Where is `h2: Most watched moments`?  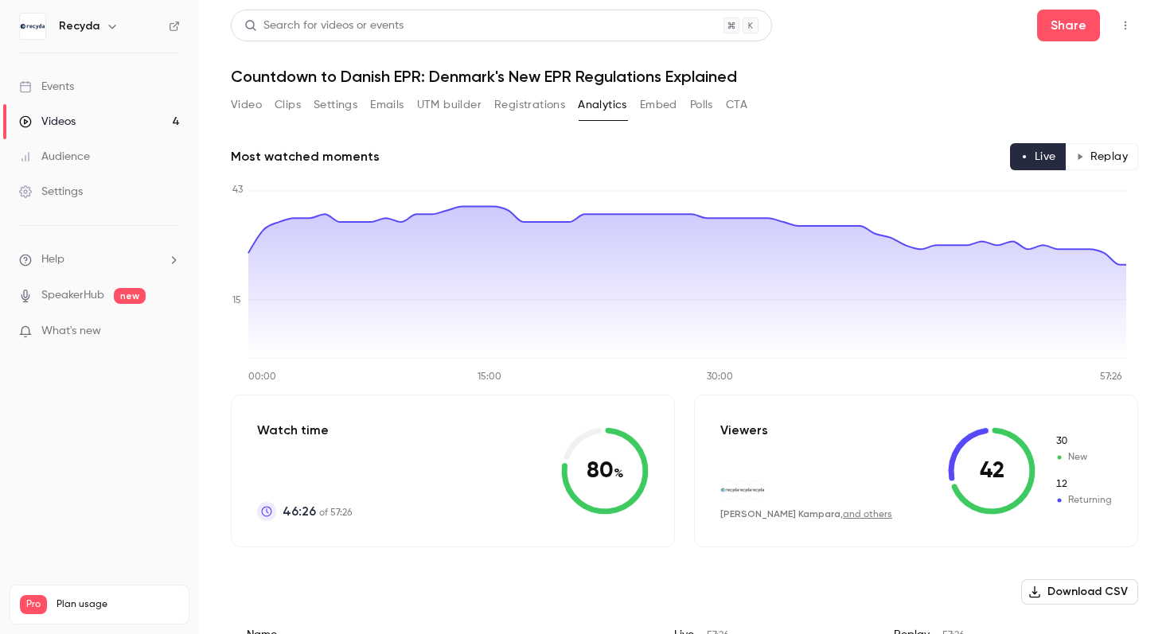
h2: Most watched moments is located at coordinates (305, 157).